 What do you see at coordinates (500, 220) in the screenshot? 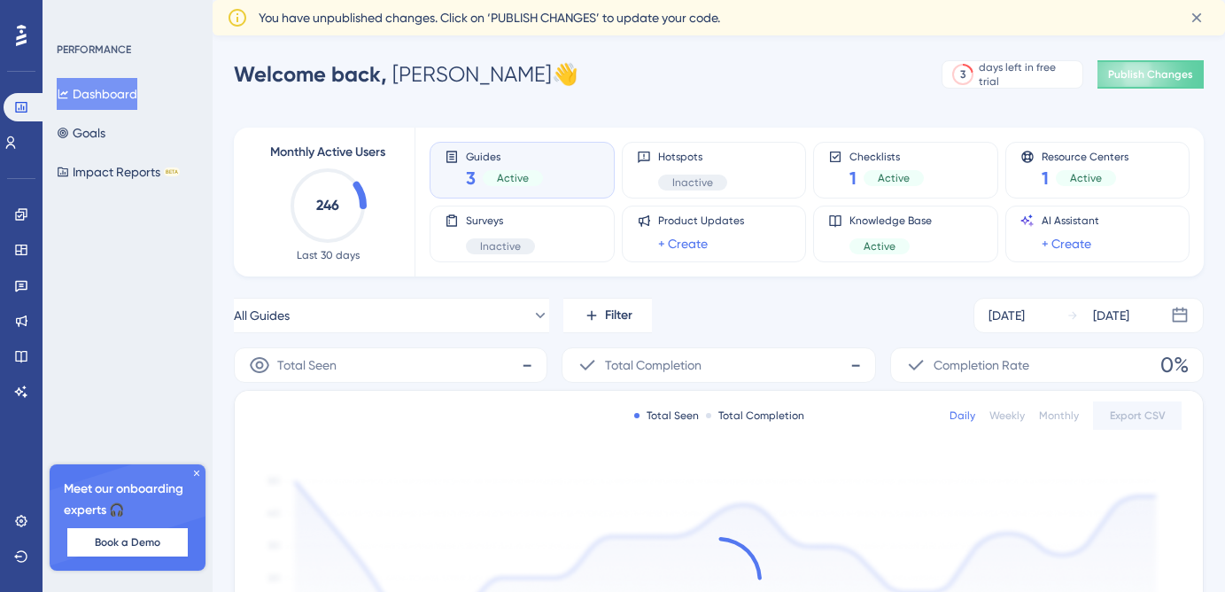
I see `span: Surveys` at bounding box center [500, 220].